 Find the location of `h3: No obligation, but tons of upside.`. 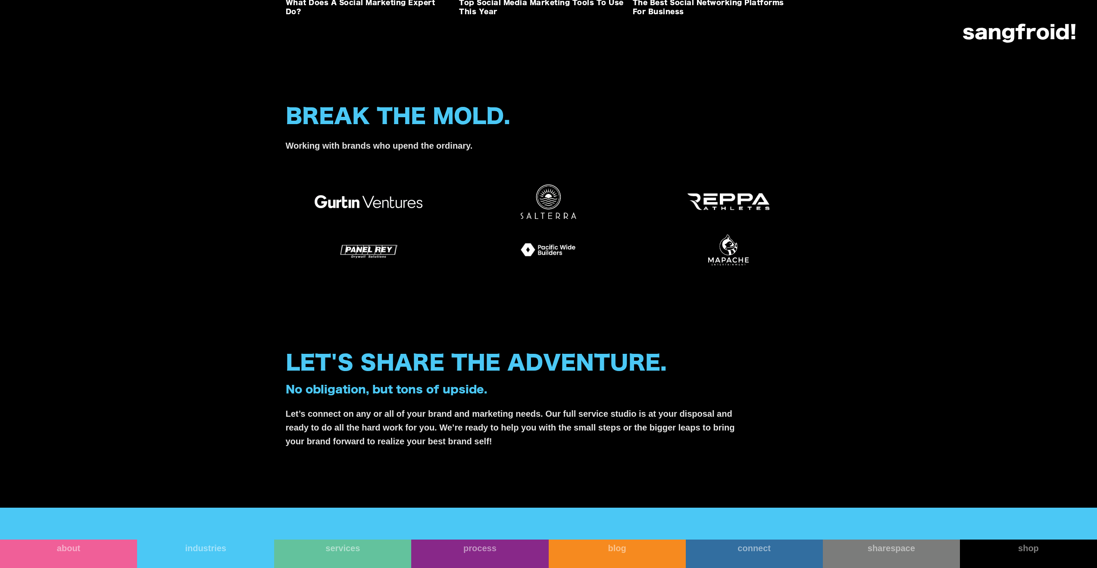

h3: No obligation, but tons of upside. is located at coordinates (549, 390).